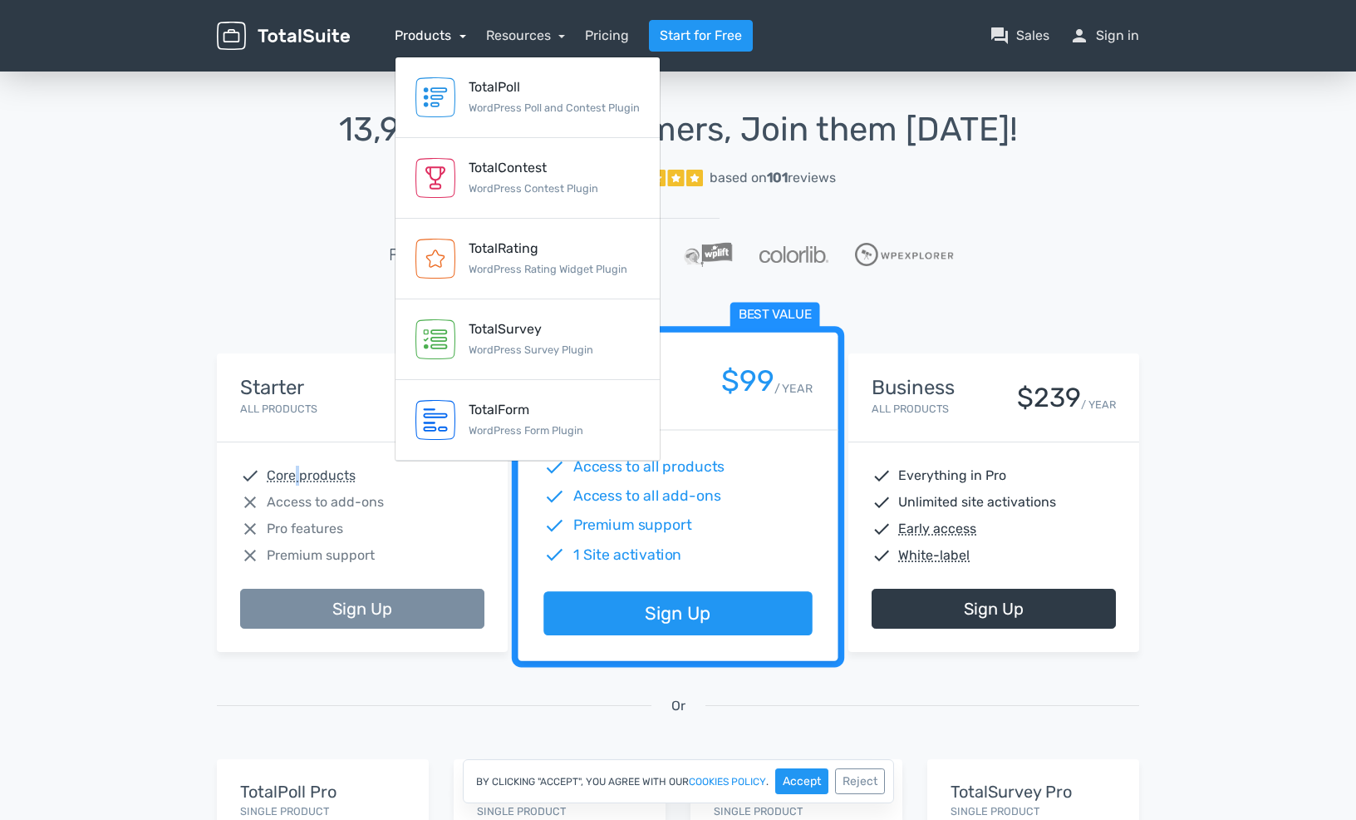 This screenshot has height=820, width=1356. I want to click on a: TotalRating WordPress Rating Widget Plugin, so click(528, 258).